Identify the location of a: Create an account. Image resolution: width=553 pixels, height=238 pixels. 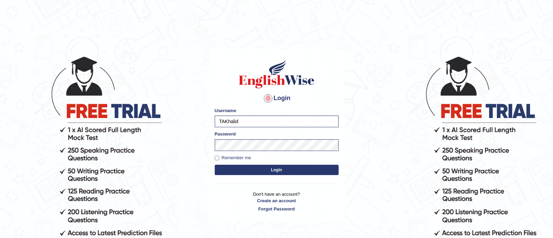
(277, 201).